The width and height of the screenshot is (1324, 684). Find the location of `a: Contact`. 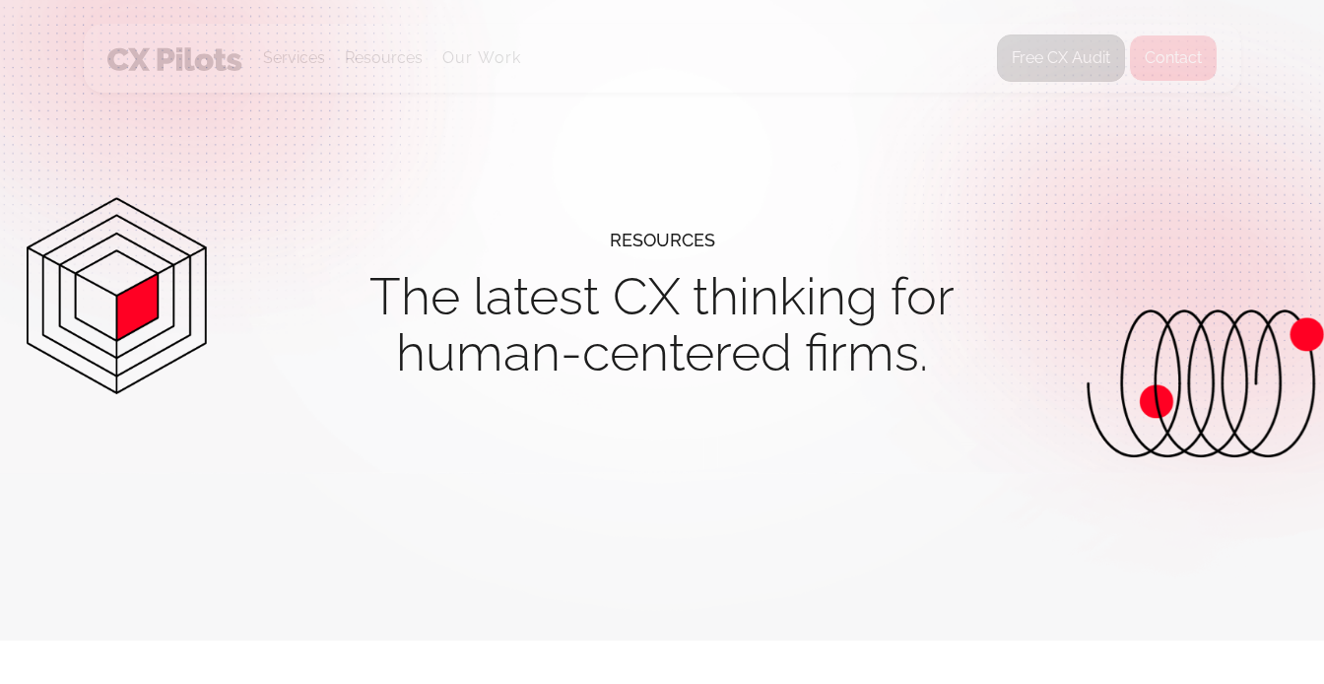

a: Contact is located at coordinates (1173, 58).